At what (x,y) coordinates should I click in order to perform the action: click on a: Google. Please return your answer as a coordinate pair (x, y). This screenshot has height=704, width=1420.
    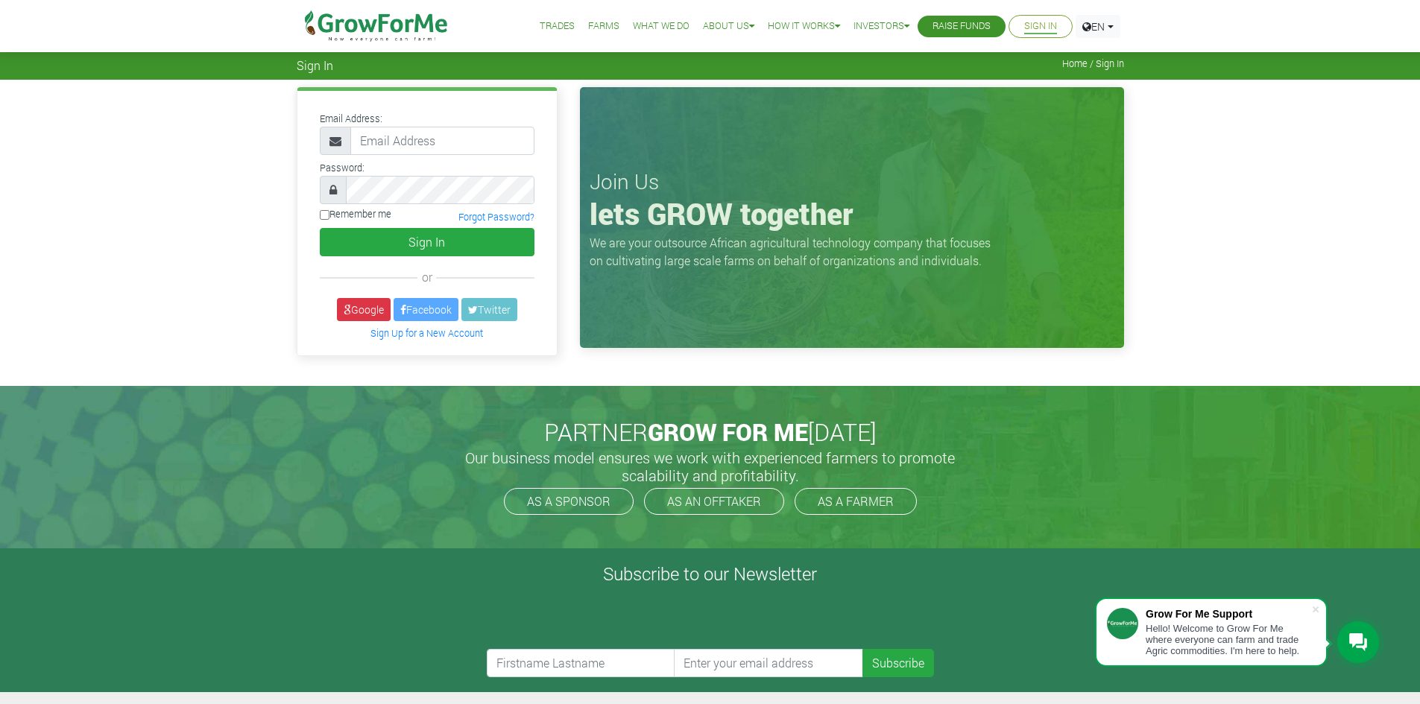
    Looking at the image, I should click on (364, 309).